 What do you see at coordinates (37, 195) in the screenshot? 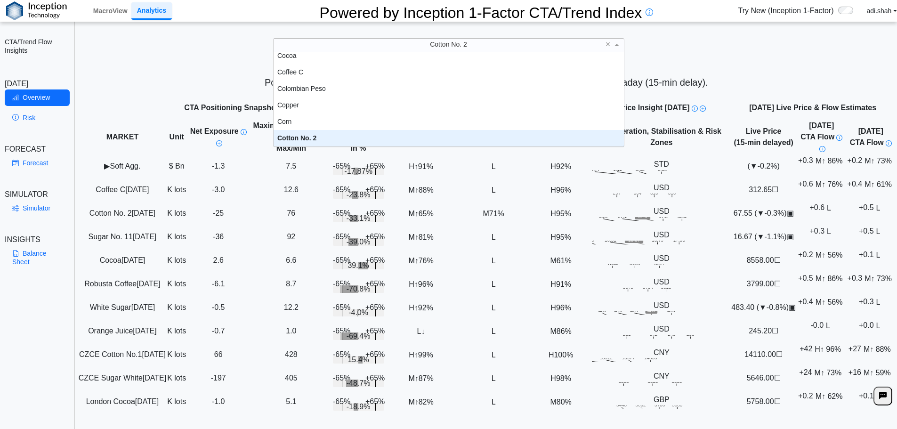
I see `div: SIMULATOR` at bounding box center [37, 195].